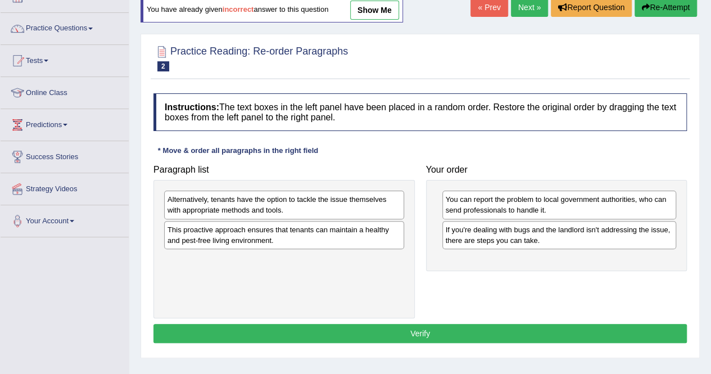 Image resolution: width=711 pixels, height=374 pixels. I want to click on div: This proactive approach ensures that tenants can maintain a healthy and pest-free living environm..., so click(284, 235).